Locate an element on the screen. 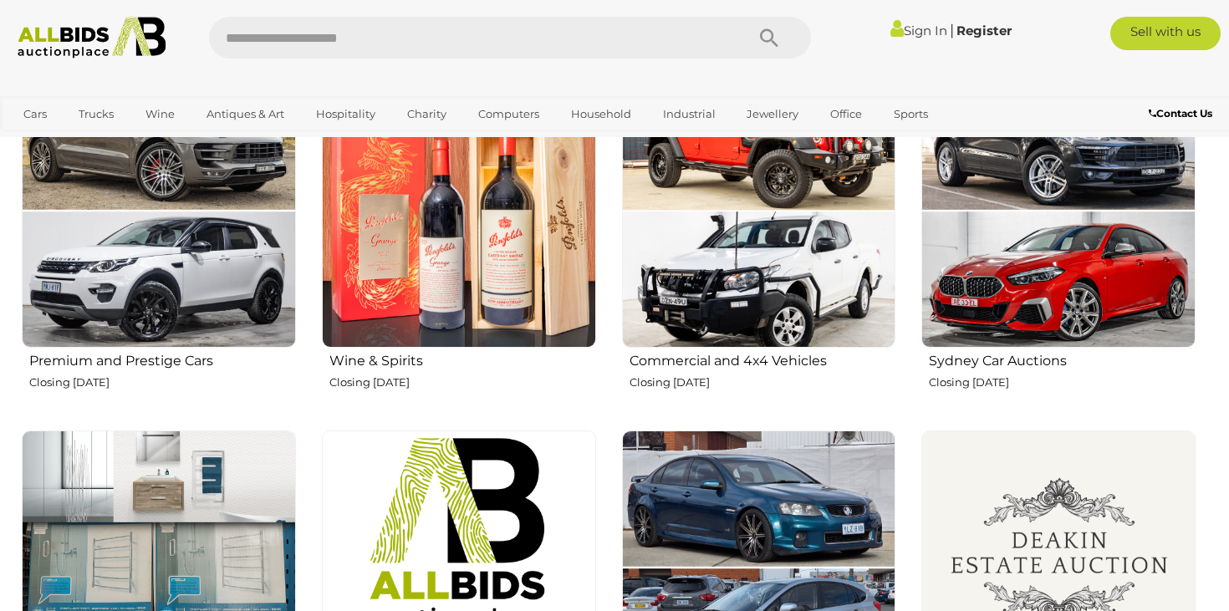 Image resolution: width=1229 pixels, height=611 pixels. h2: Commercial and 4x4 Vehicles is located at coordinates (762, 359).